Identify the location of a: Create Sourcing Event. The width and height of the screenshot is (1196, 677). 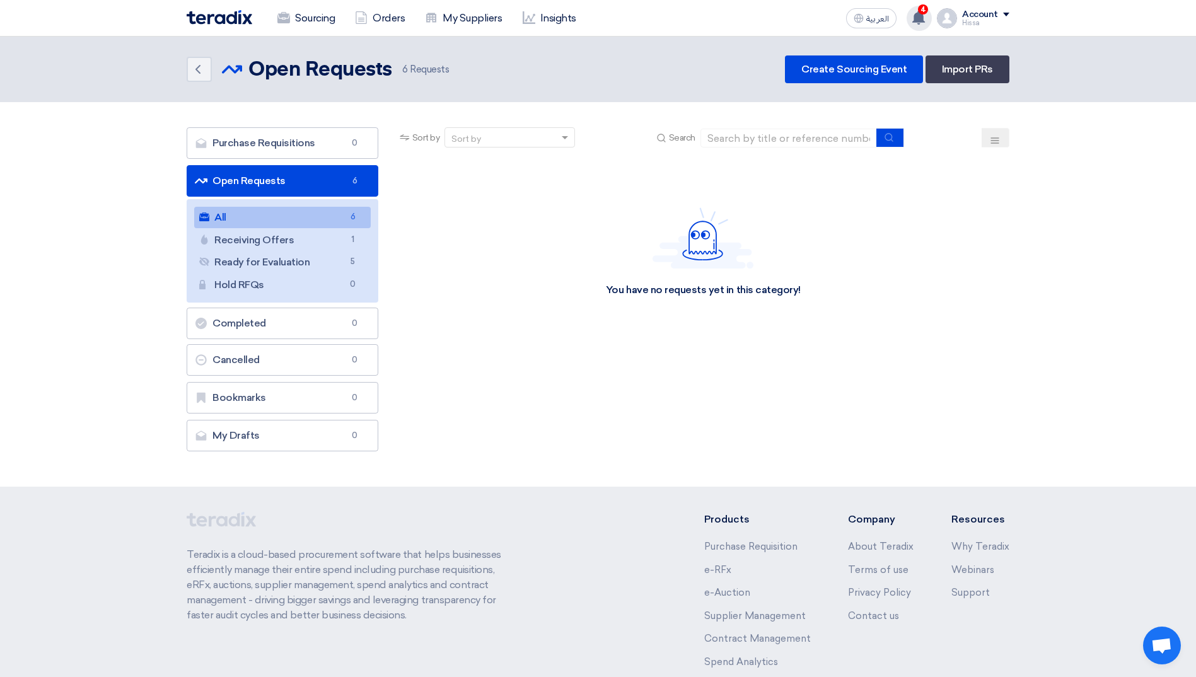
(854, 69).